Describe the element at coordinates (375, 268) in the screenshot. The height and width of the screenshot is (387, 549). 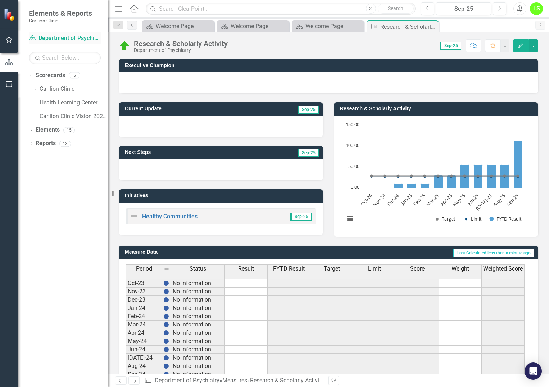
I see `span: Limit` at that location.